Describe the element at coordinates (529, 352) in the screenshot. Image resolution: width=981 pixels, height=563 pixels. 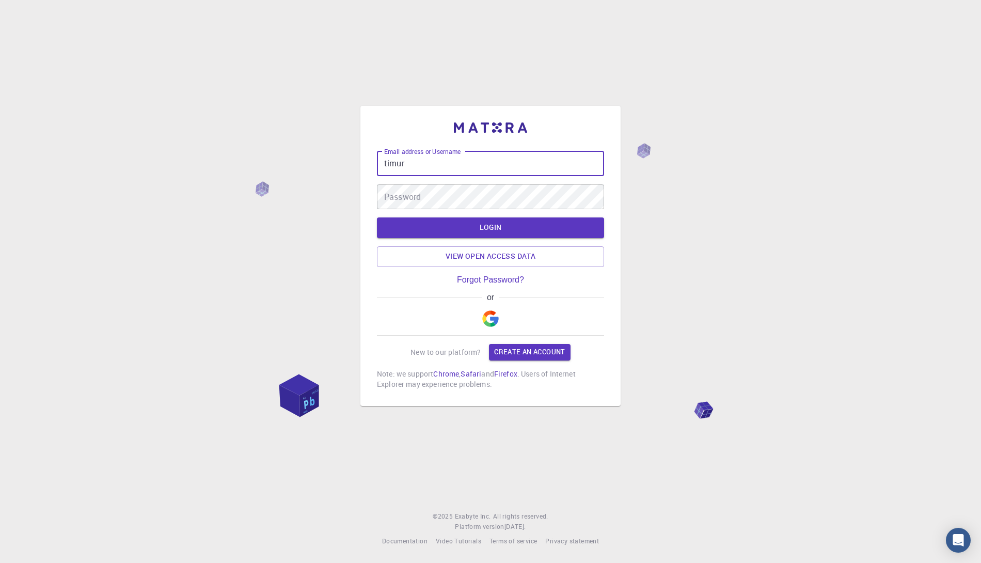
I see `a: Create an account` at that location.